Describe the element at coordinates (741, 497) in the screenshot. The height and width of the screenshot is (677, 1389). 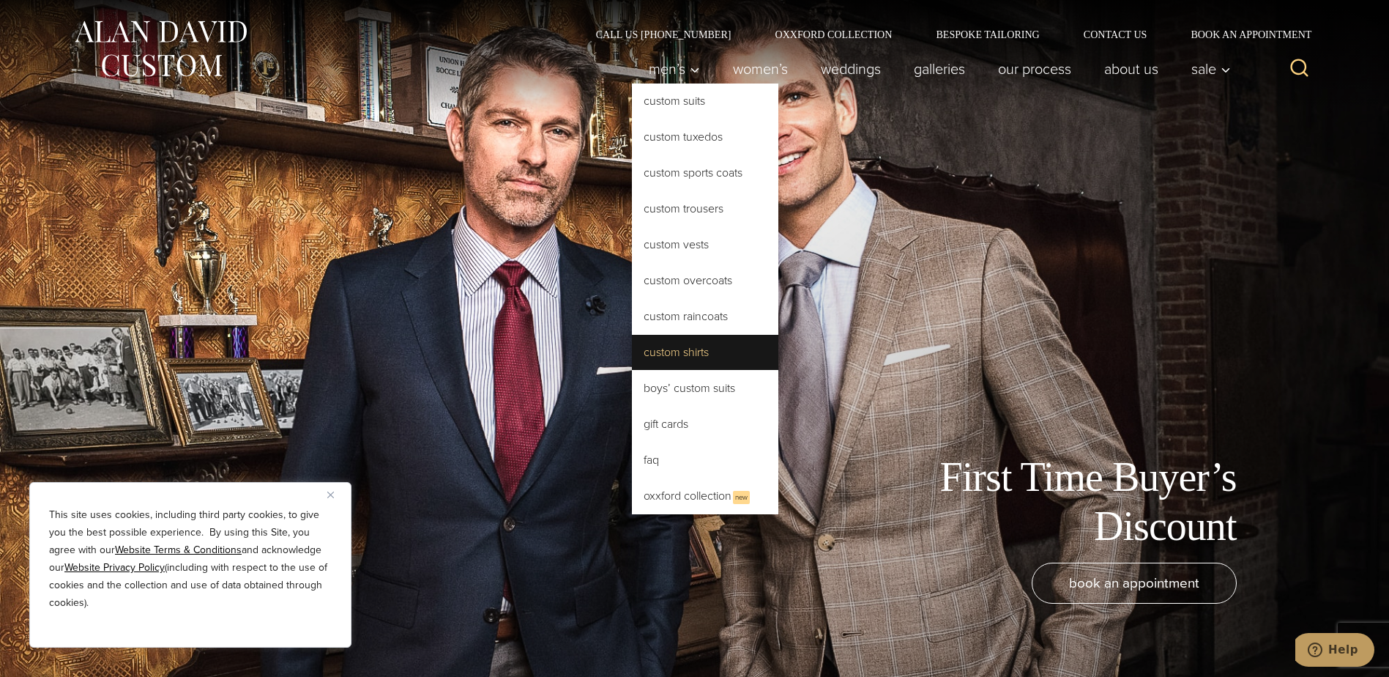
I see `span: New` at that location.